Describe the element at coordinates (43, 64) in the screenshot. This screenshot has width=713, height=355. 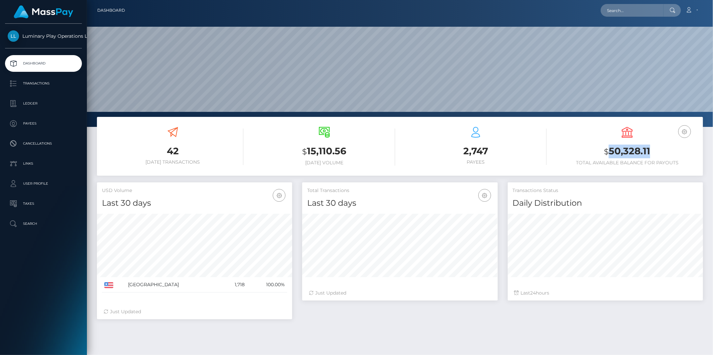
I see `p: Dashboard` at that location.